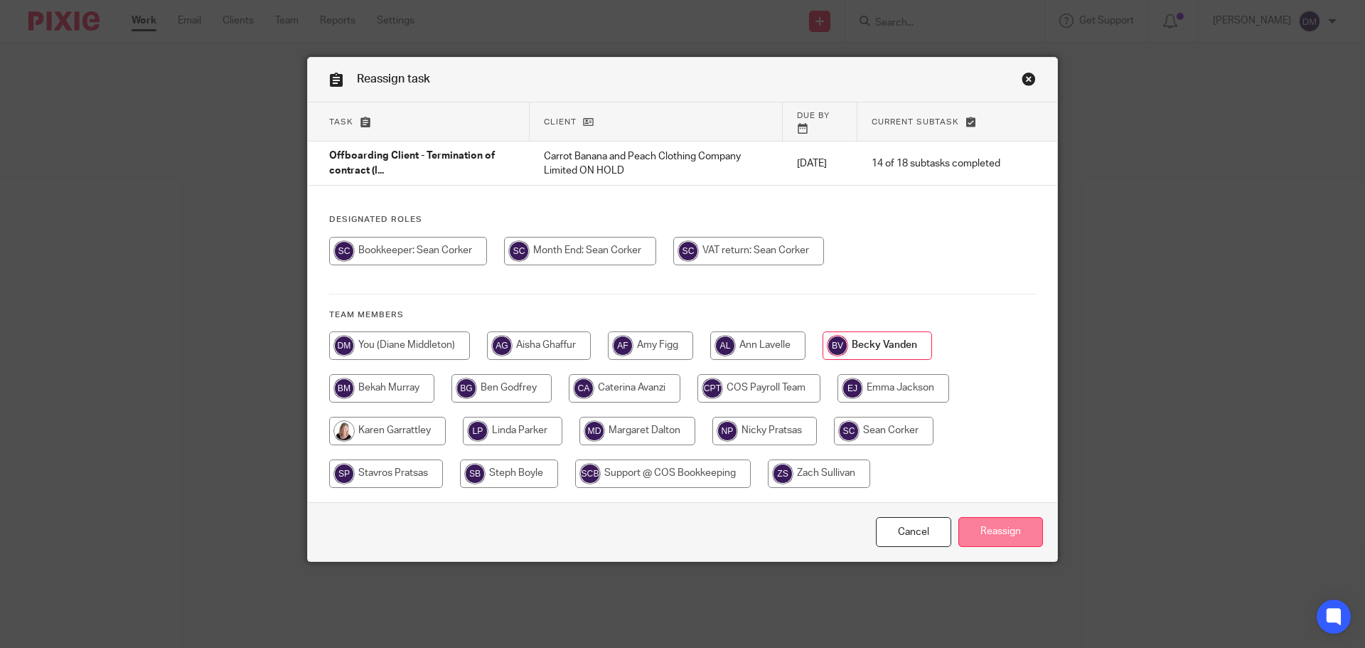  Describe the element at coordinates (341, 122) in the screenshot. I see `span: Task` at that location.